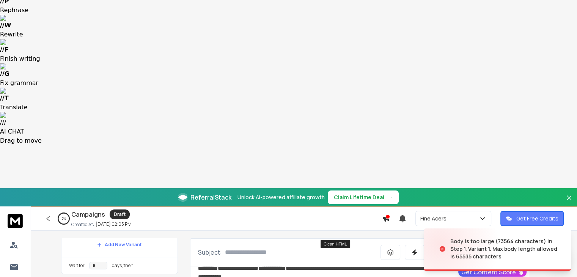  Describe the element at coordinates (64, 219) in the screenshot. I see `p: 0 %` at that location.